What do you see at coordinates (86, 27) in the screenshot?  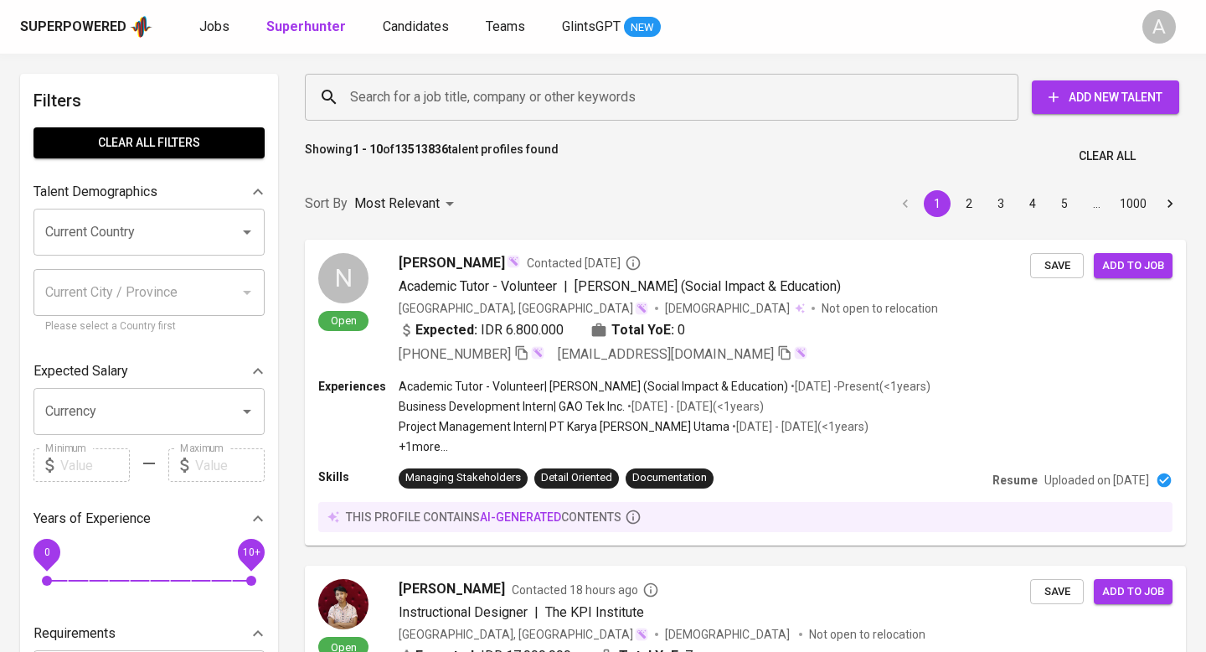 I see `a: Superpoweredapp logo` at bounding box center [86, 27].